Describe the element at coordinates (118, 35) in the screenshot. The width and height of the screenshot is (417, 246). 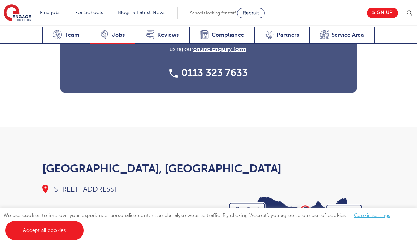
I see `span: Jobs` at that location.